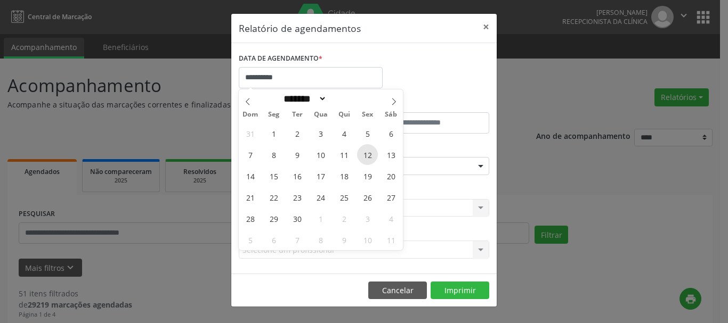 The height and width of the screenshot is (323, 728). What do you see at coordinates (344, 218) in the screenshot?
I see `span: Outubro 2, 2025` at bounding box center [344, 218].